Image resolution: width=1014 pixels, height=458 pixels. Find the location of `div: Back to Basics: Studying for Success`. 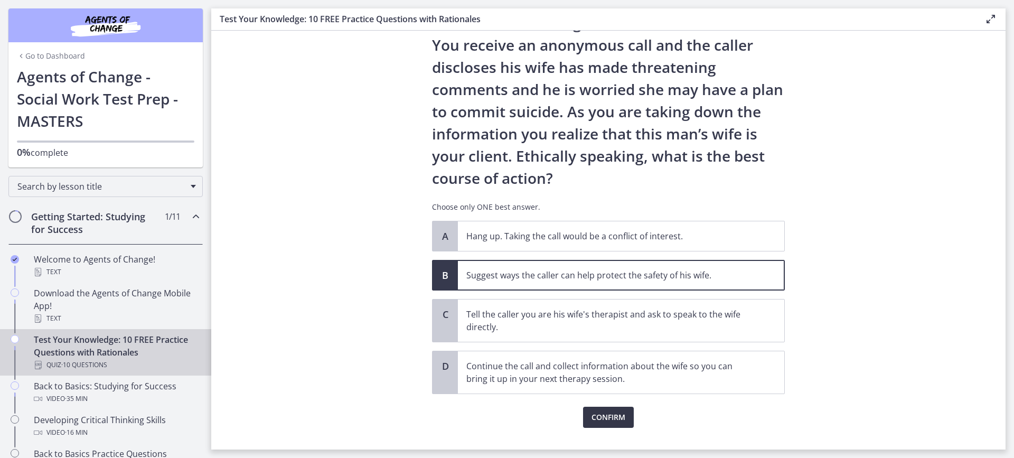

div: Back to Basics: Studying for Success is located at coordinates (116, 392).